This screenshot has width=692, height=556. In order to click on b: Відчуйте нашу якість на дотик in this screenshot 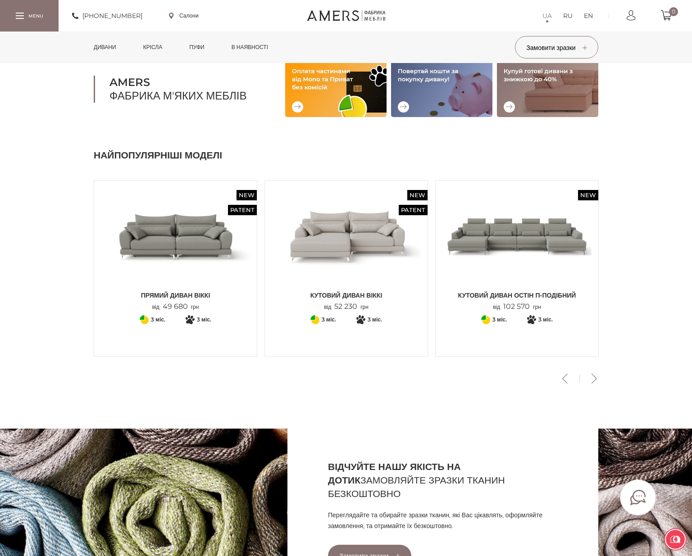, I will do `click(394, 473)`.